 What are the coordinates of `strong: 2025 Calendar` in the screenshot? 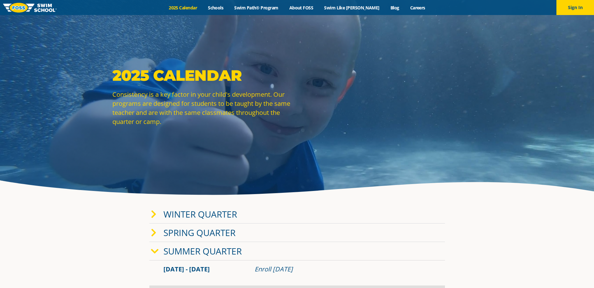 It's located at (177, 75).